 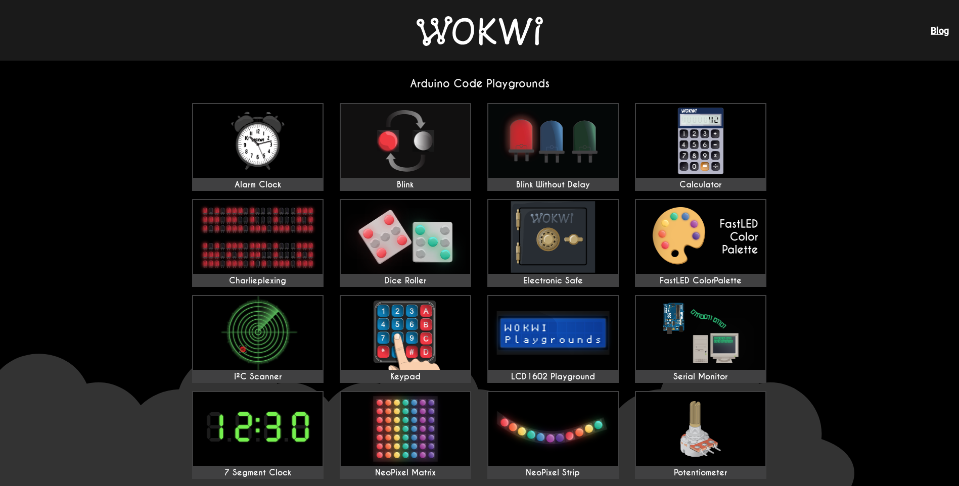 What do you see at coordinates (405, 435) in the screenshot?
I see `a: NeoPixel Matrix` at bounding box center [405, 435].